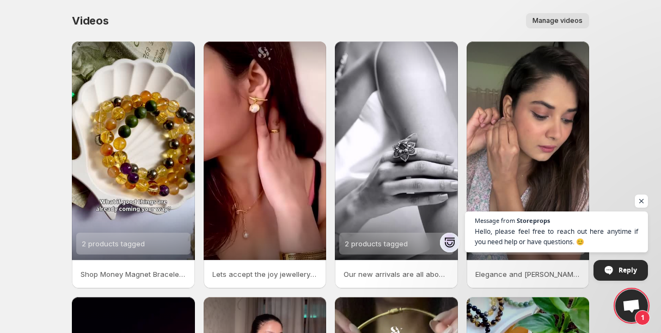  I want to click on span: Reply, so click(628, 270).